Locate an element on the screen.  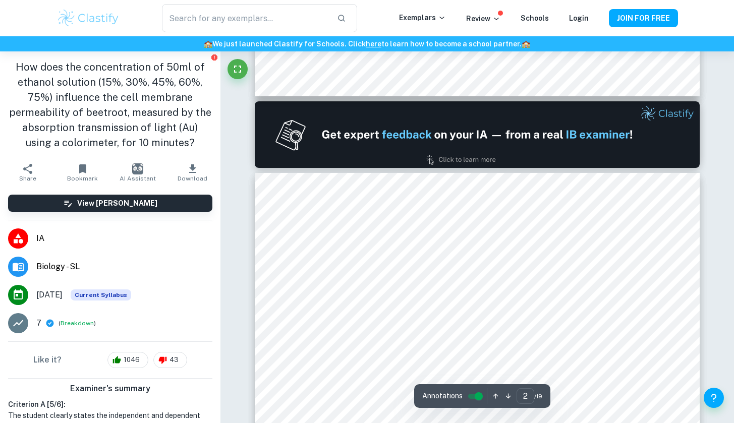
span: Share is located at coordinates (28, 179).